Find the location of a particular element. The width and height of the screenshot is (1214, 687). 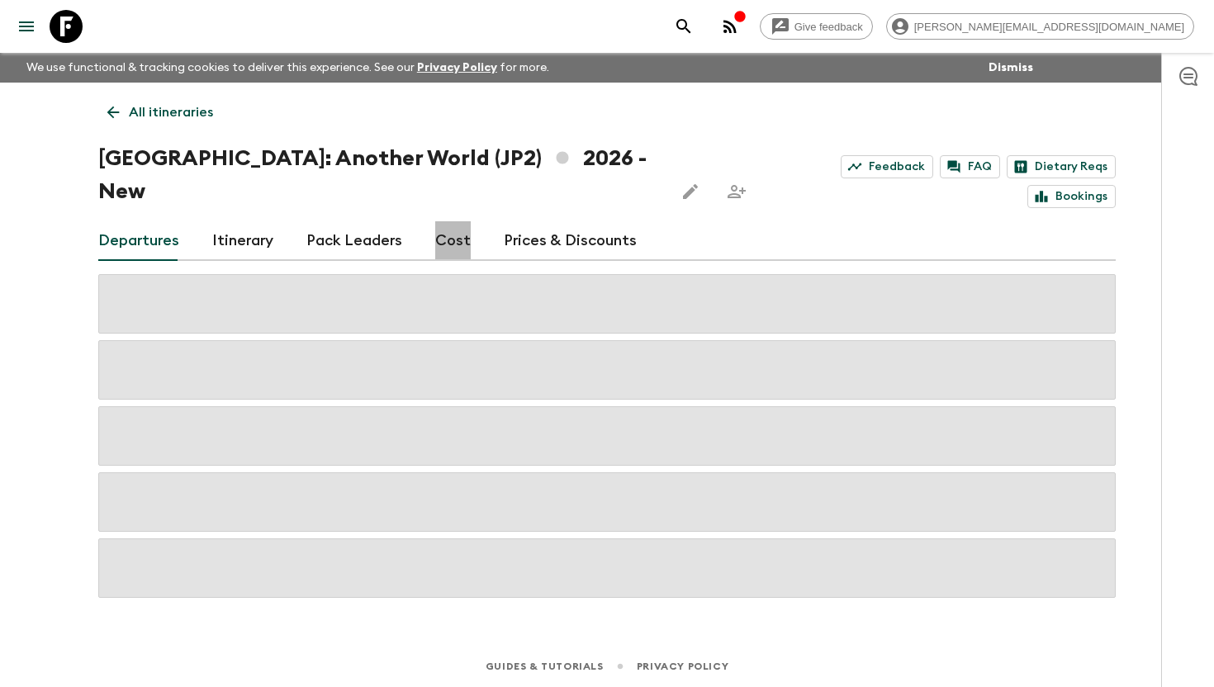

span: Share this itinerary is located at coordinates (737, 192).